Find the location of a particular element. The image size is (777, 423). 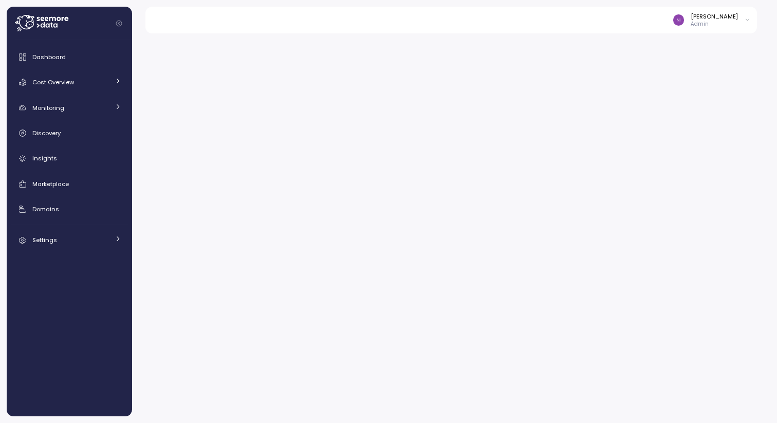

span: Dashboard is located at coordinates (49, 57).